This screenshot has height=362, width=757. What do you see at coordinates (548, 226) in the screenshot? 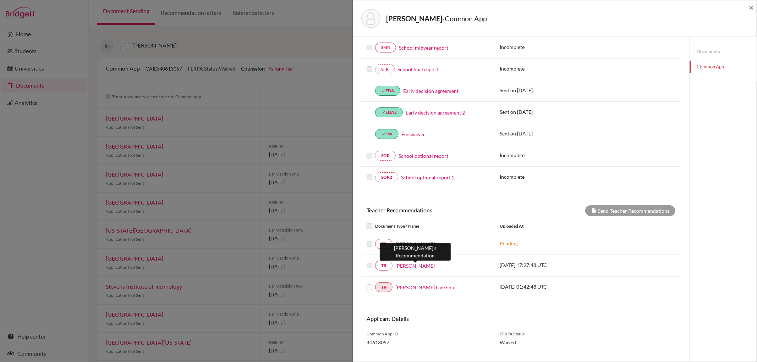
I see `div: Uploaded at` at bounding box center [548, 226].